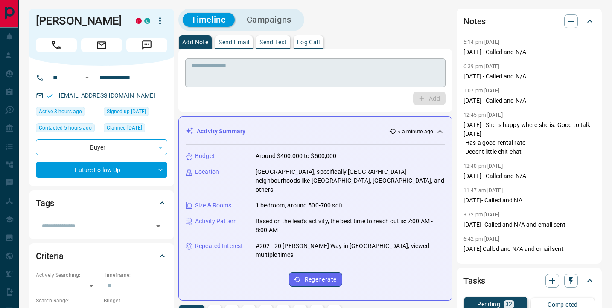 Image resolution: width=612 pixels, height=308 pixels. Describe the element at coordinates (67, 276) in the screenshot. I see `p: Actively Searching:` at that location.